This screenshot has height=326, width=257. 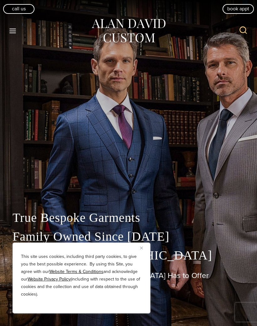 What do you see at coordinates (49, 279) in the screenshot?
I see `a: Website Privacy Policy` at bounding box center [49, 279].